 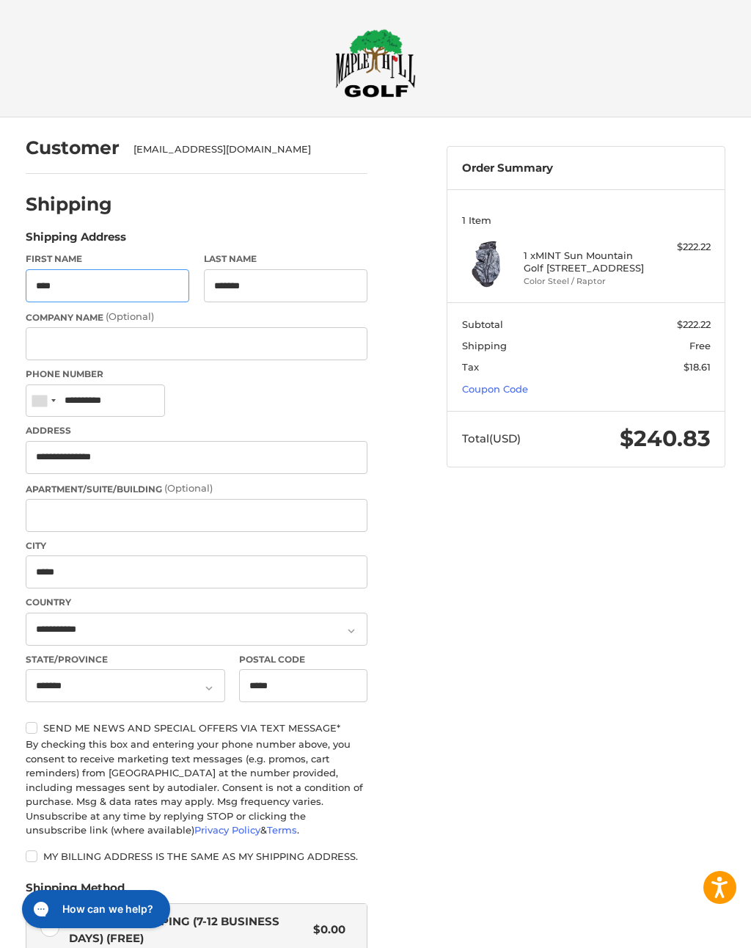 What do you see at coordinates (700, 345) in the screenshot?
I see `span: Free` at bounding box center [700, 345].